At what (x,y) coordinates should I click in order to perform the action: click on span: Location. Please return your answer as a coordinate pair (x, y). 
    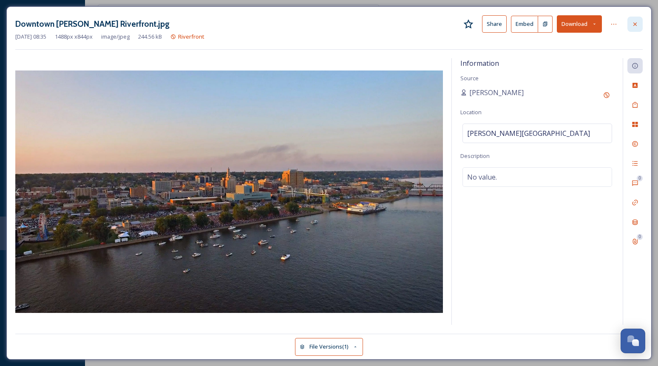
    Looking at the image, I should click on (471, 112).